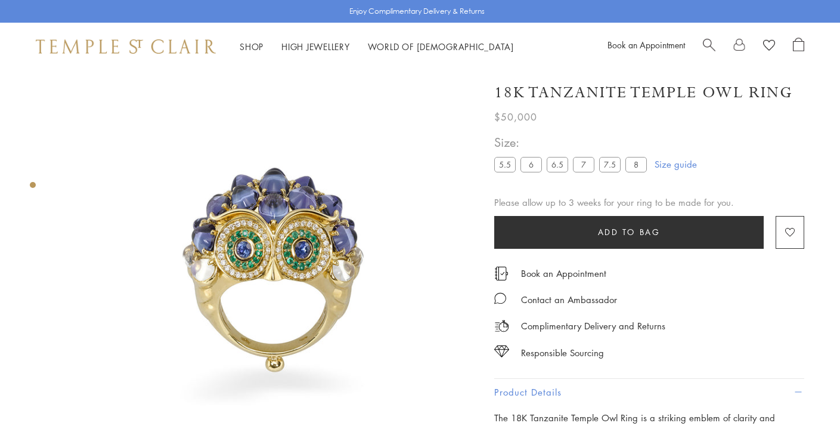 The image size is (840, 429). What do you see at coordinates (573, 142) in the screenshot?
I see `span: Size:` at bounding box center [573, 142].